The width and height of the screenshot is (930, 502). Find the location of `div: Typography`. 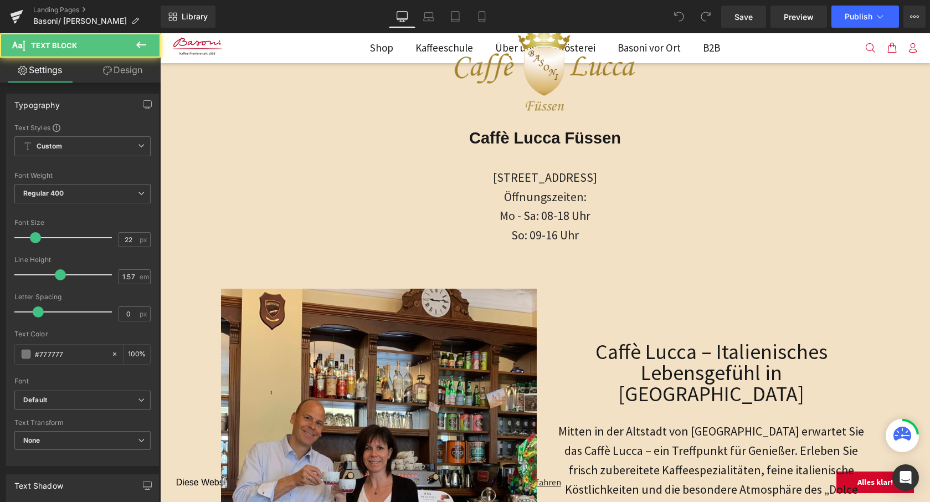

div: Typography is located at coordinates (37, 102).